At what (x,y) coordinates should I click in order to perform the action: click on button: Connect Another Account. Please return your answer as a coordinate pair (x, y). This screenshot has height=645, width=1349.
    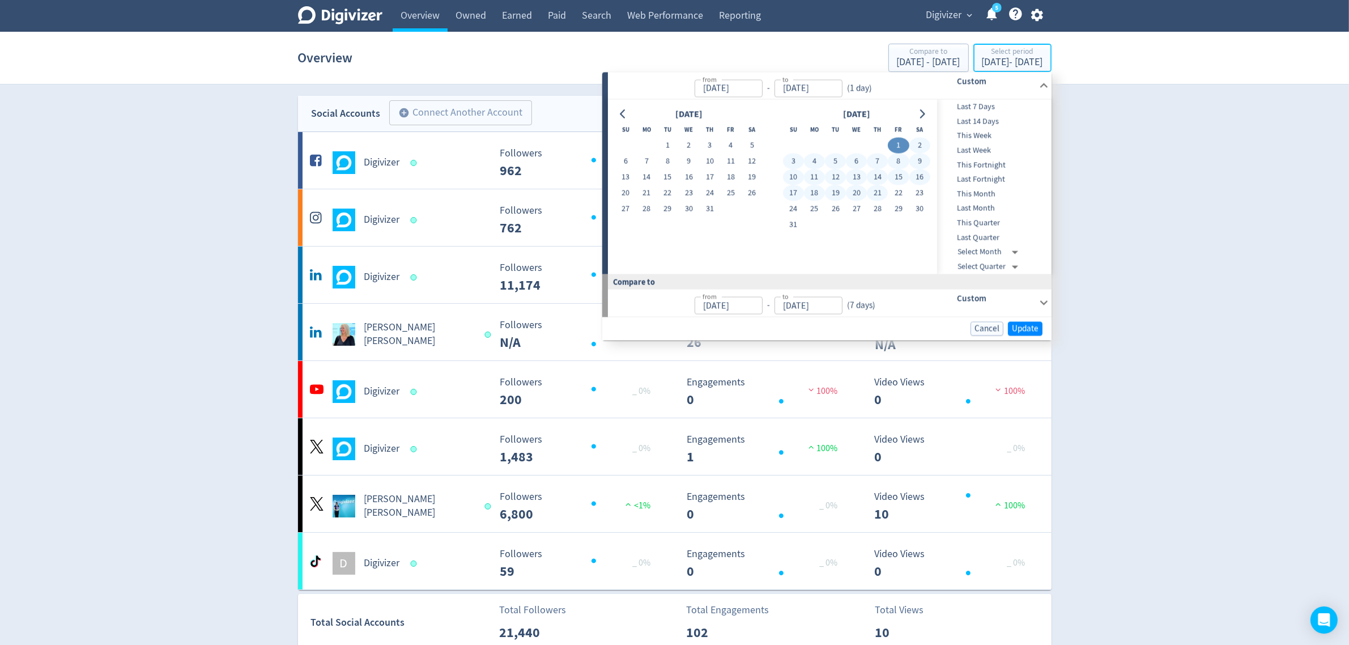
    Looking at the image, I should click on (461, 113).